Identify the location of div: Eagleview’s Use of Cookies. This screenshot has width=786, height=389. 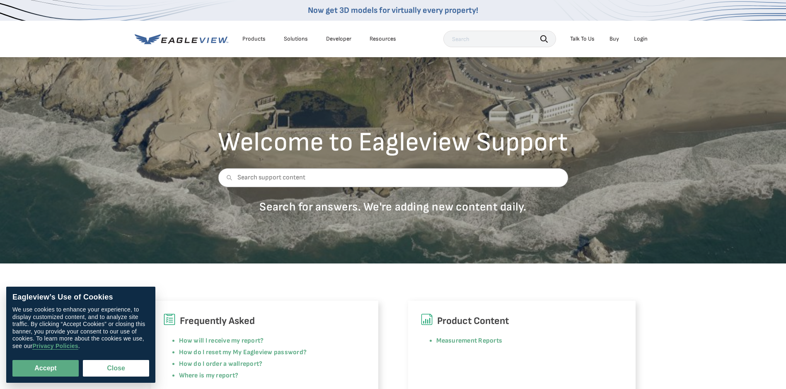
(81, 297).